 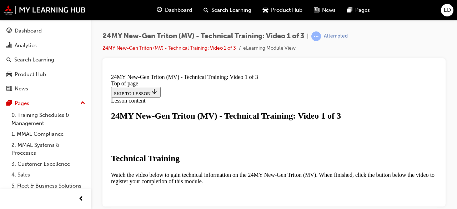 I want to click on a: 2. MMAL Systems & Processes, so click(x=48, y=149).